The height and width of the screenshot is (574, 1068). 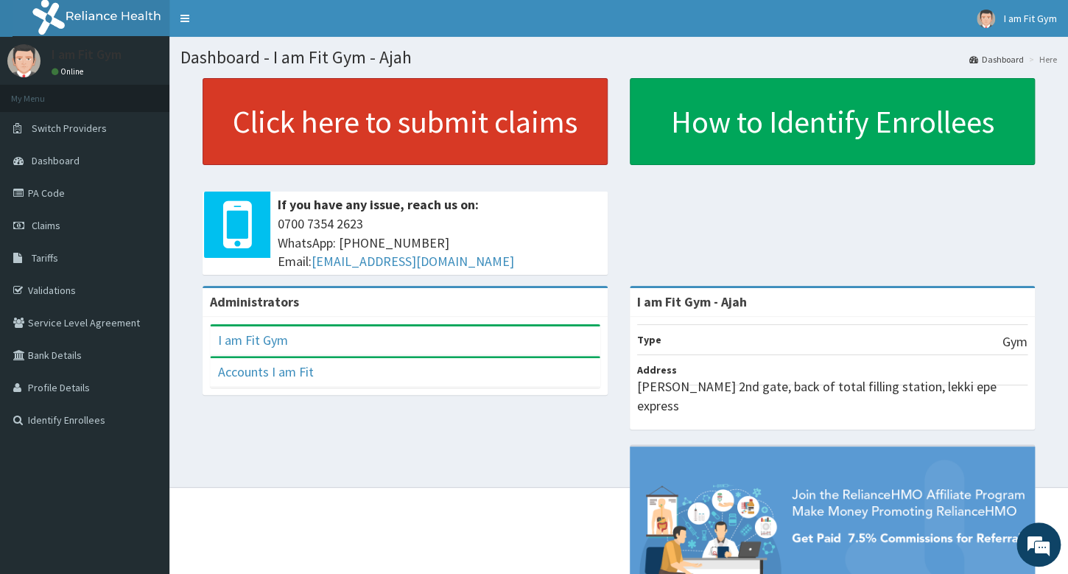 What do you see at coordinates (253, 339) in the screenshot?
I see `a: I am Fit Gym` at bounding box center [253, 339].